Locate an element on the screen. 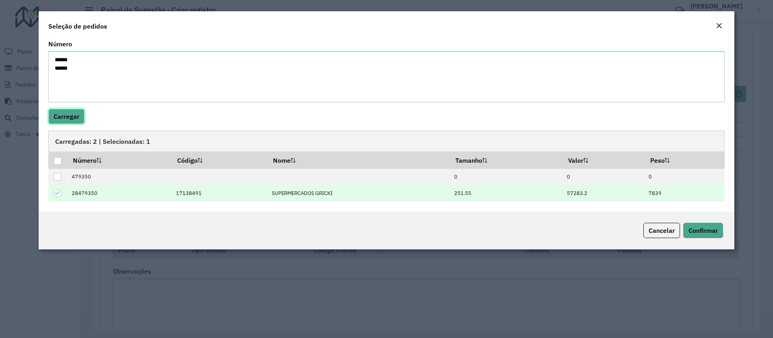 Image resolution: width=773 pixels, height=338 pixels. span: Cancelar is located at coordinates (661, 230).